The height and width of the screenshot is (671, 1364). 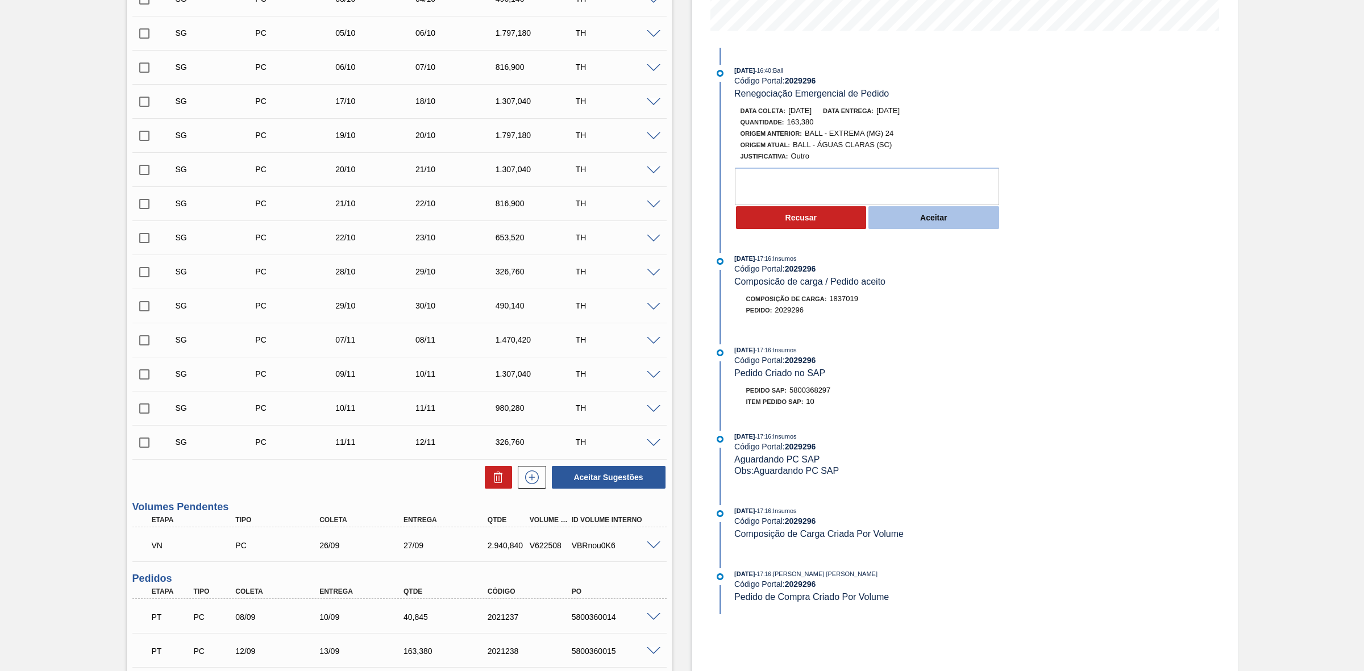 What do you see at coordinates (538, 408) in the screenshot?
I see `div: 980,280` at bounding box center [538, 408].